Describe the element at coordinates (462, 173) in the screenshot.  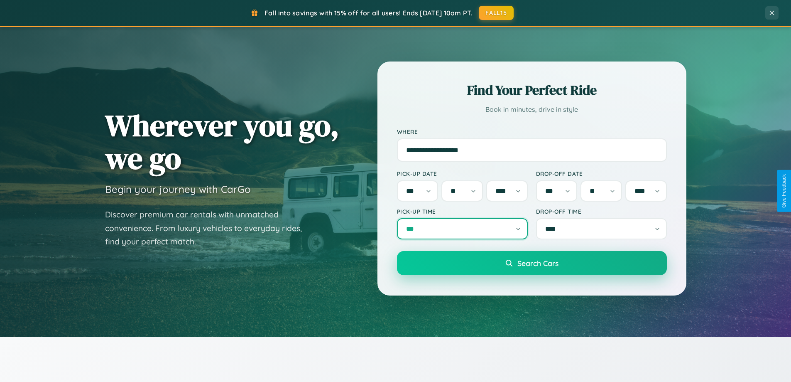
I see `label: Pick-up Date` at that location.